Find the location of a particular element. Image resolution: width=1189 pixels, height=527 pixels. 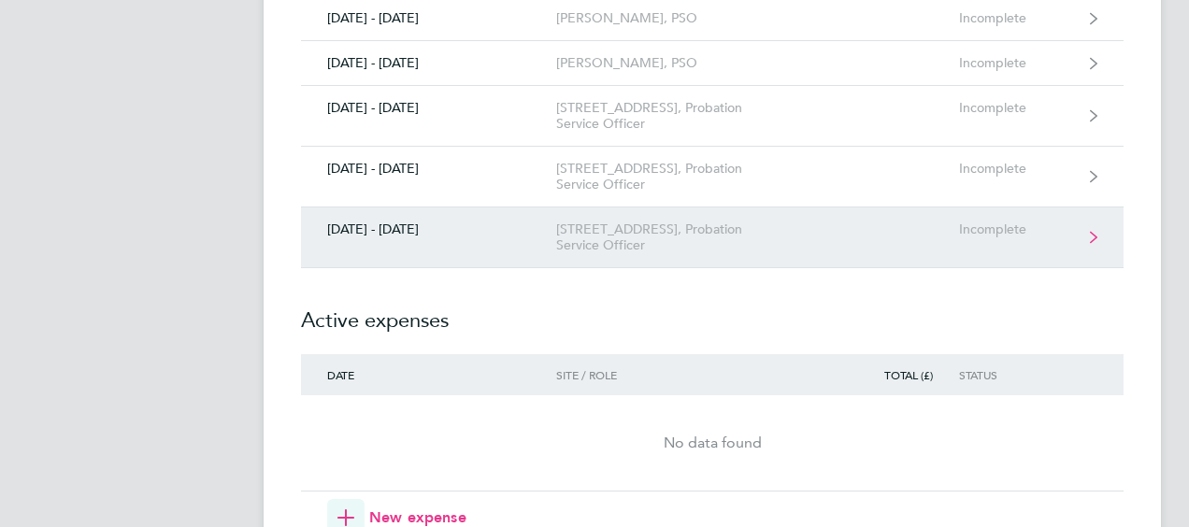

div: Date is located at coordinates (428, 375).